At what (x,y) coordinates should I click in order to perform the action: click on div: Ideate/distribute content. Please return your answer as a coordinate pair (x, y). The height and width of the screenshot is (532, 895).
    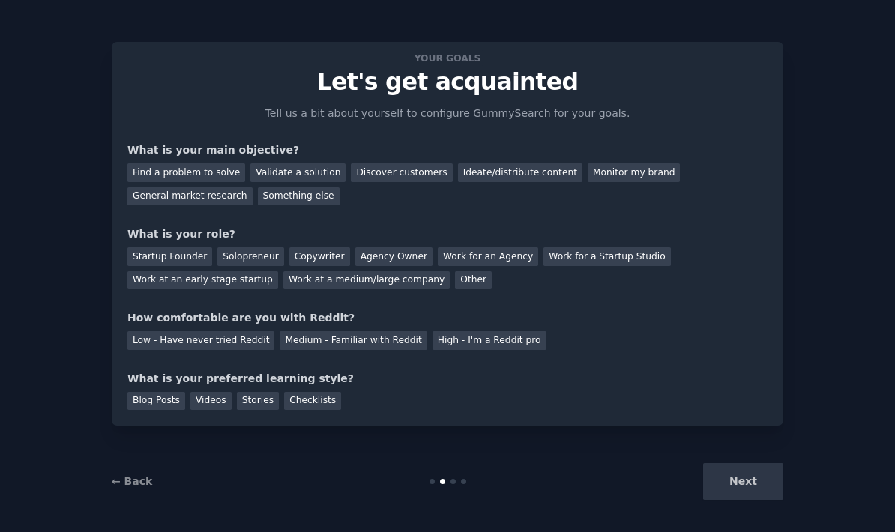
    Looking at the image, I should click on (520, 172).